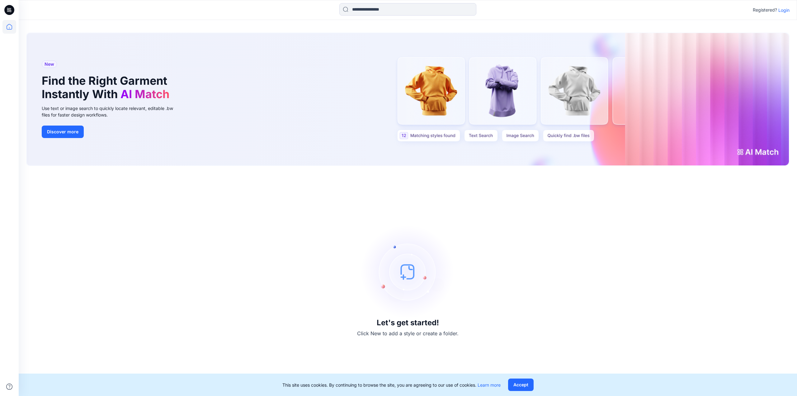  I want to click on p: Login, so click(784, 10).